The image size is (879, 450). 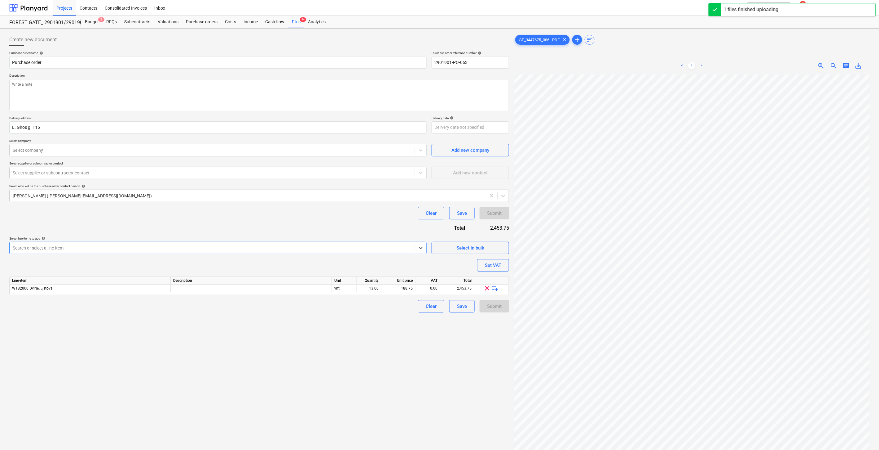 I want to click on a: Purchase orders, so click(x=202, y=22).